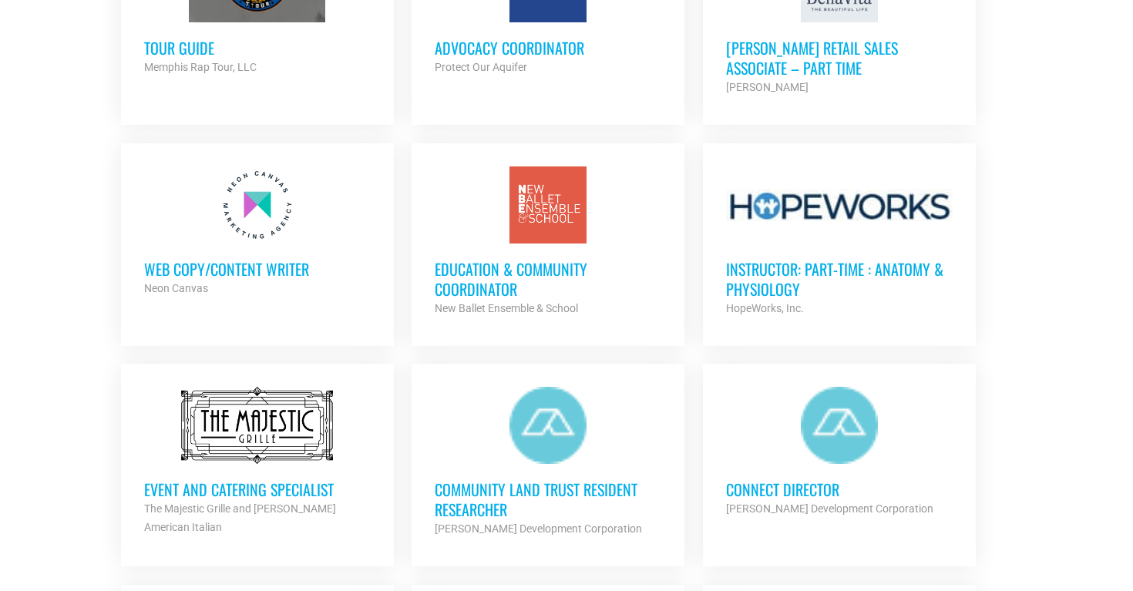 This screenshot has width=1133, height=591. Describe the element at coordinates (839, 242) in the screenshot. I see `a: Instructor: Part-Time : Anatomy & Physiology HopeWorks, Inc.` at that location.